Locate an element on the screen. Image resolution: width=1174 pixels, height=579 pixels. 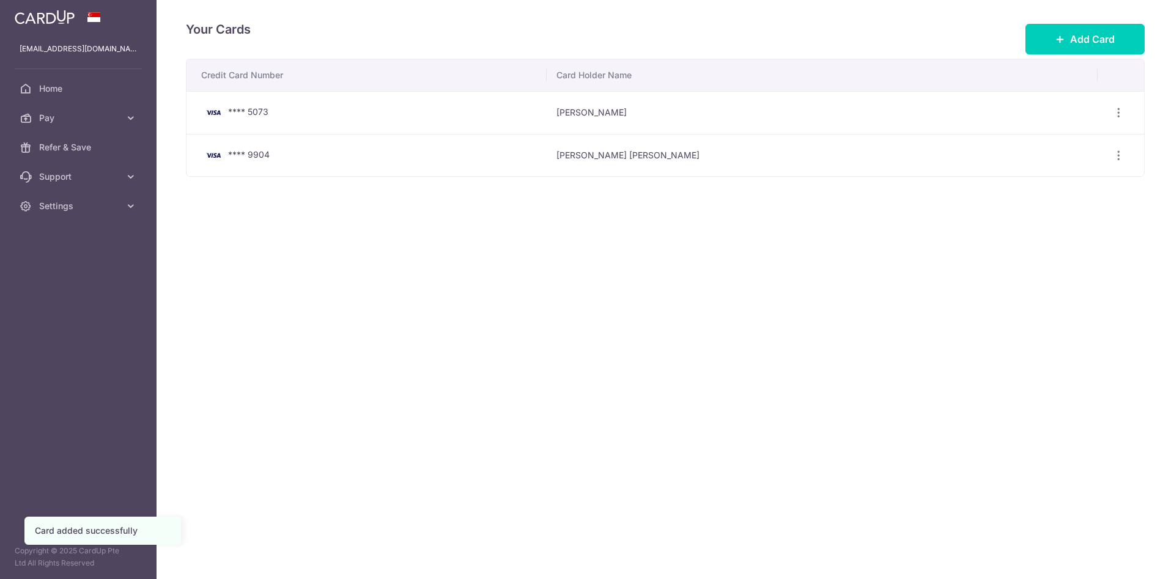
span: Support is located at coordinates (79, 177).